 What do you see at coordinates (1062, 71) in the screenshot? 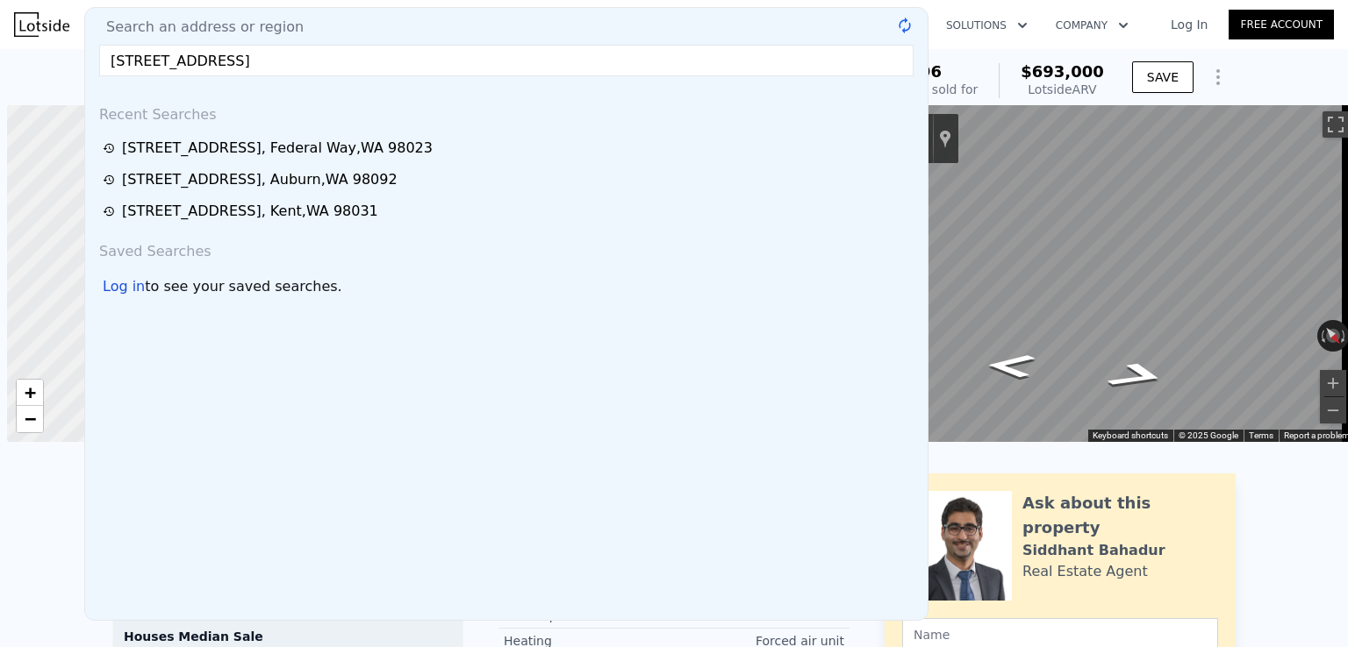
I see `span: $693,000` at bounding box center [1062, 71].